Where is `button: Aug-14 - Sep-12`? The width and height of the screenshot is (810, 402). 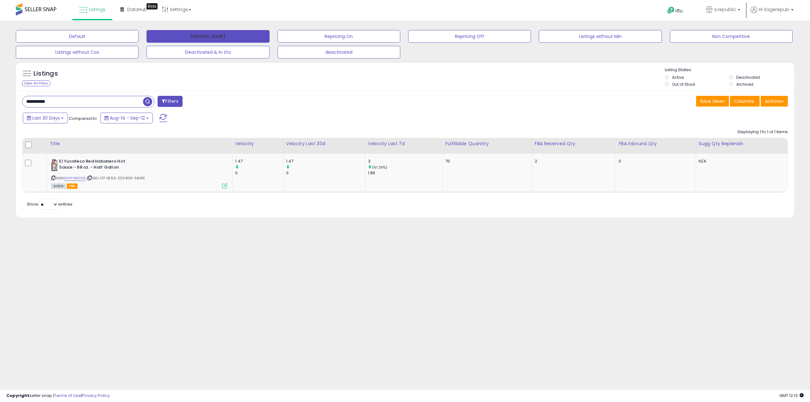 button: Aug-14 - Sep-12 is located at coordinates (127, 118).